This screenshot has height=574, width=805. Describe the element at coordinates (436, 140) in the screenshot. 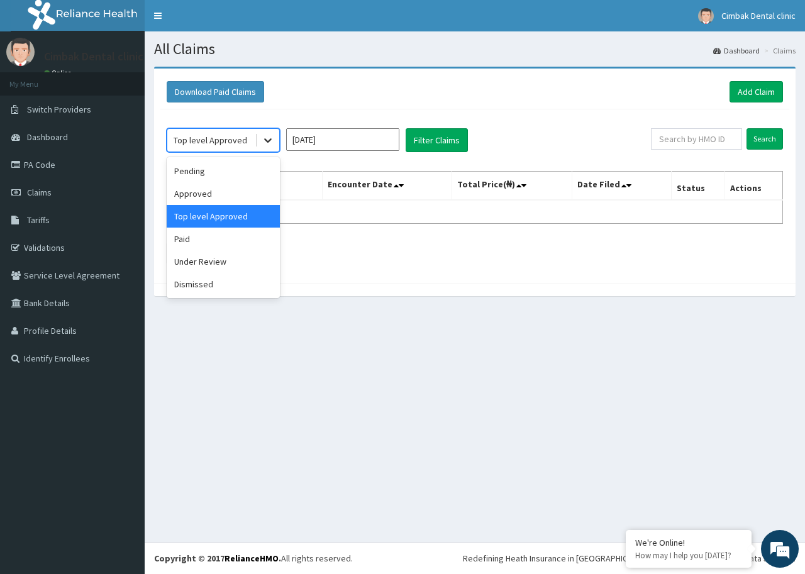

I see `button: Filter Claims` at that location.